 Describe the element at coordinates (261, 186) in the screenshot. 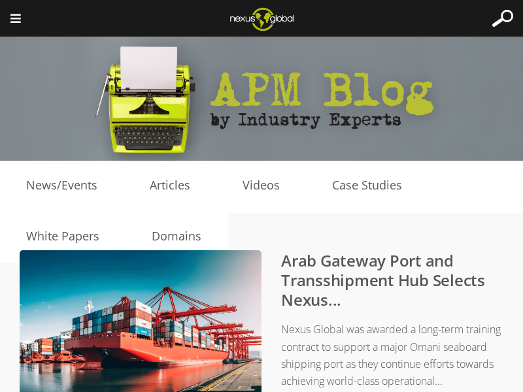

I see `a: Videos` at that location.